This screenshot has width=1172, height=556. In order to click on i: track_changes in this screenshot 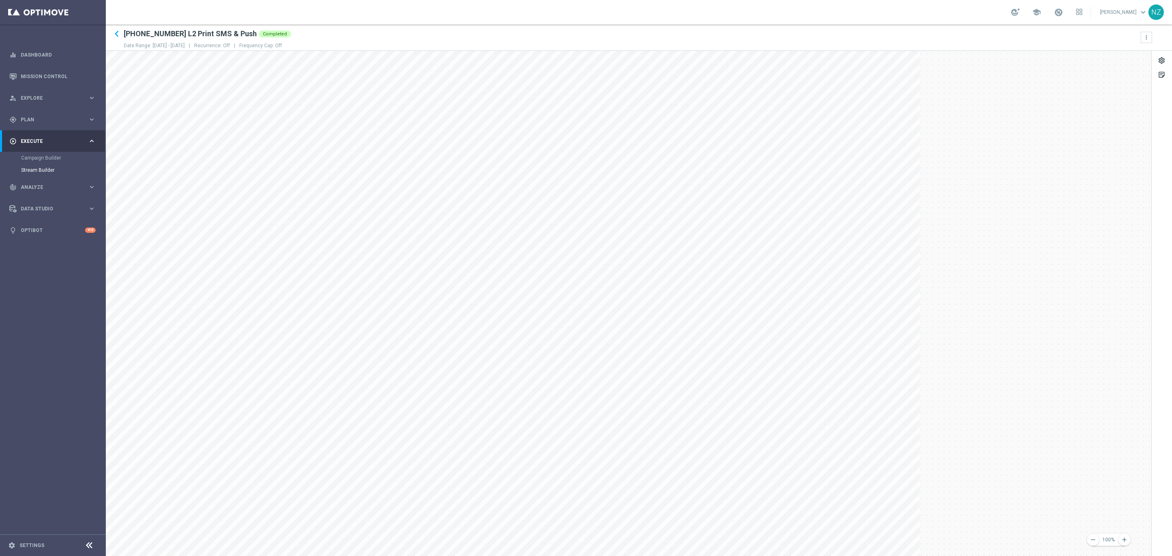, I will do `click(13, 187)`.